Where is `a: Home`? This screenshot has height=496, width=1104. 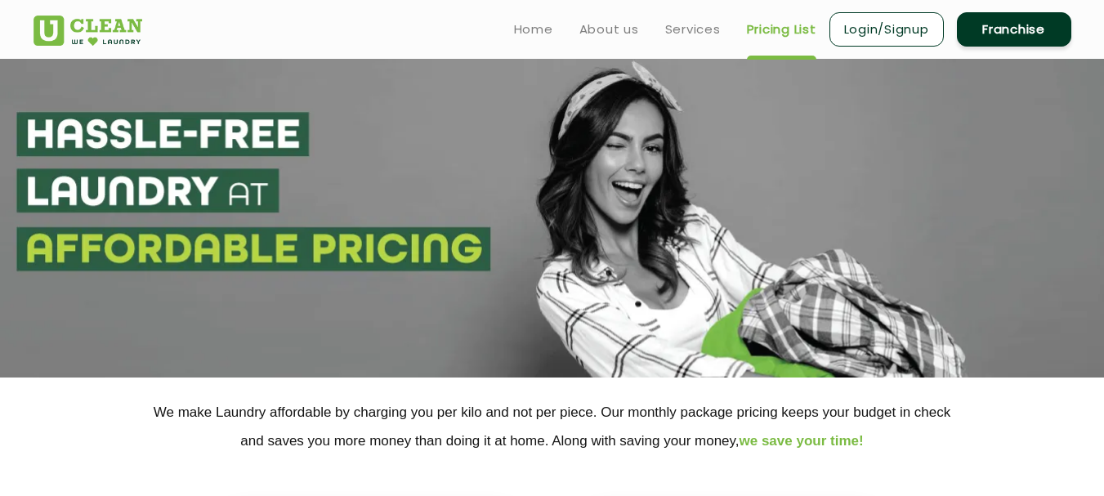
a: Home is located at coordinates (534, 29).